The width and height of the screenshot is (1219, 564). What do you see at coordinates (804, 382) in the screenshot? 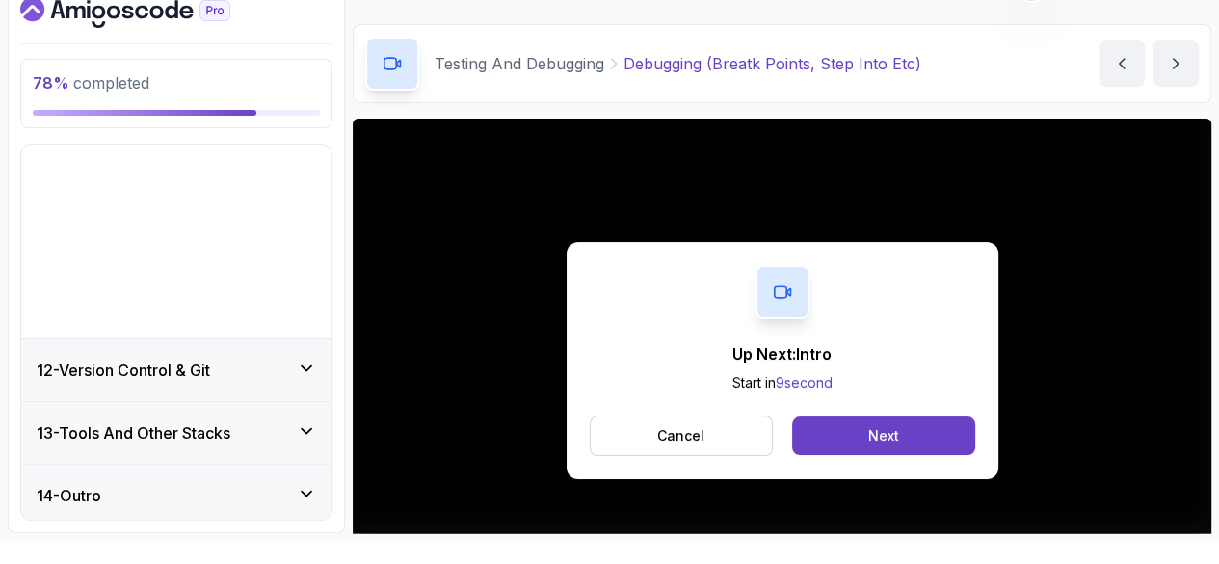
I see `span: 9 second` at bounding box center [804, 382].